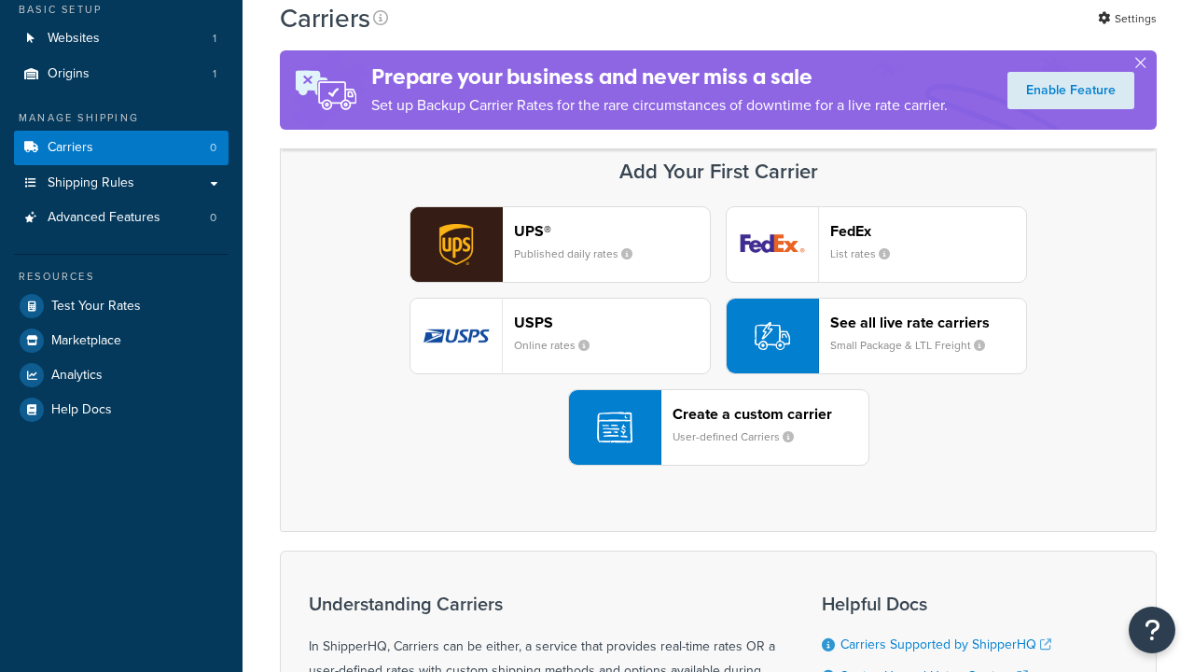  What do you see at coordinates (121, 340) in the screenshot?
I see `a: Marketplace` at bounding box center [121, 340].